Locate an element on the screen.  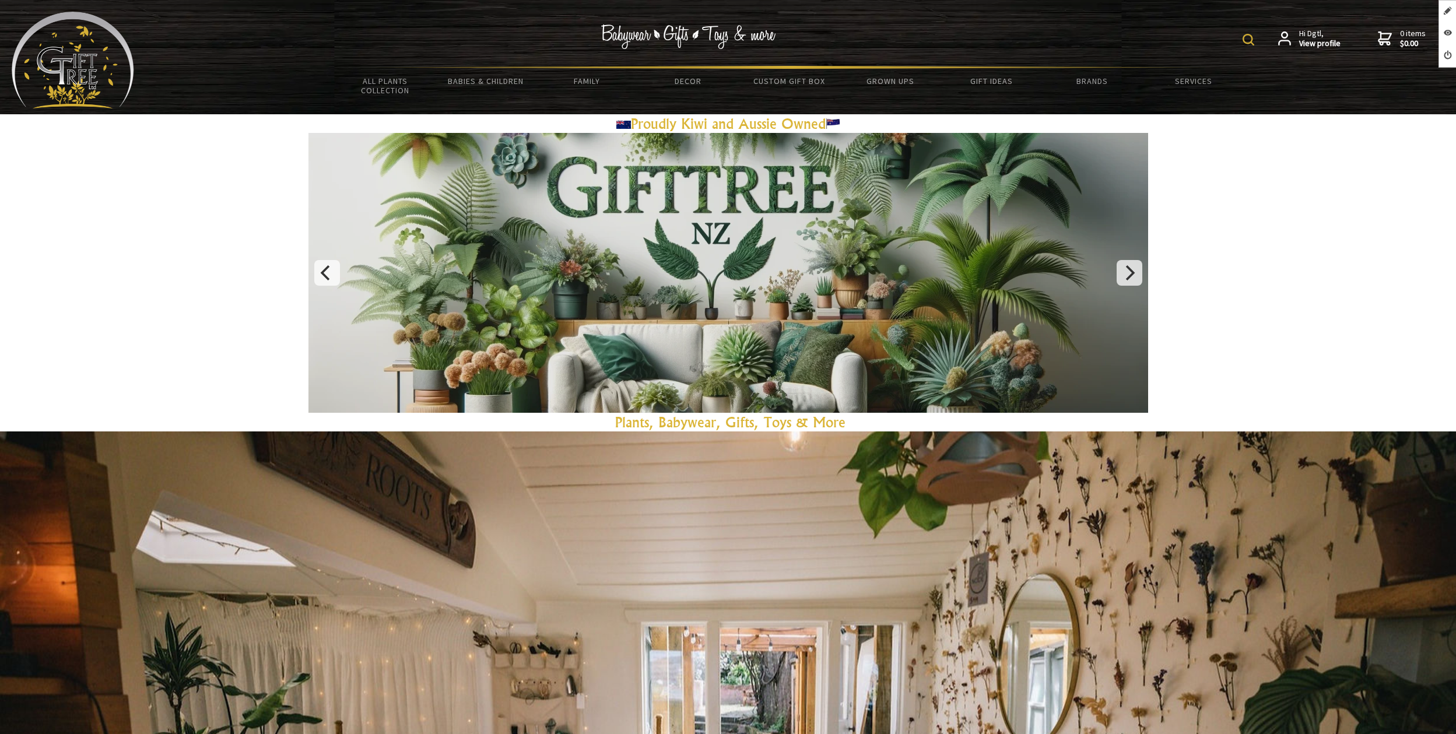
a: 0 items$0.00 is located at coordinates (1402, 38).